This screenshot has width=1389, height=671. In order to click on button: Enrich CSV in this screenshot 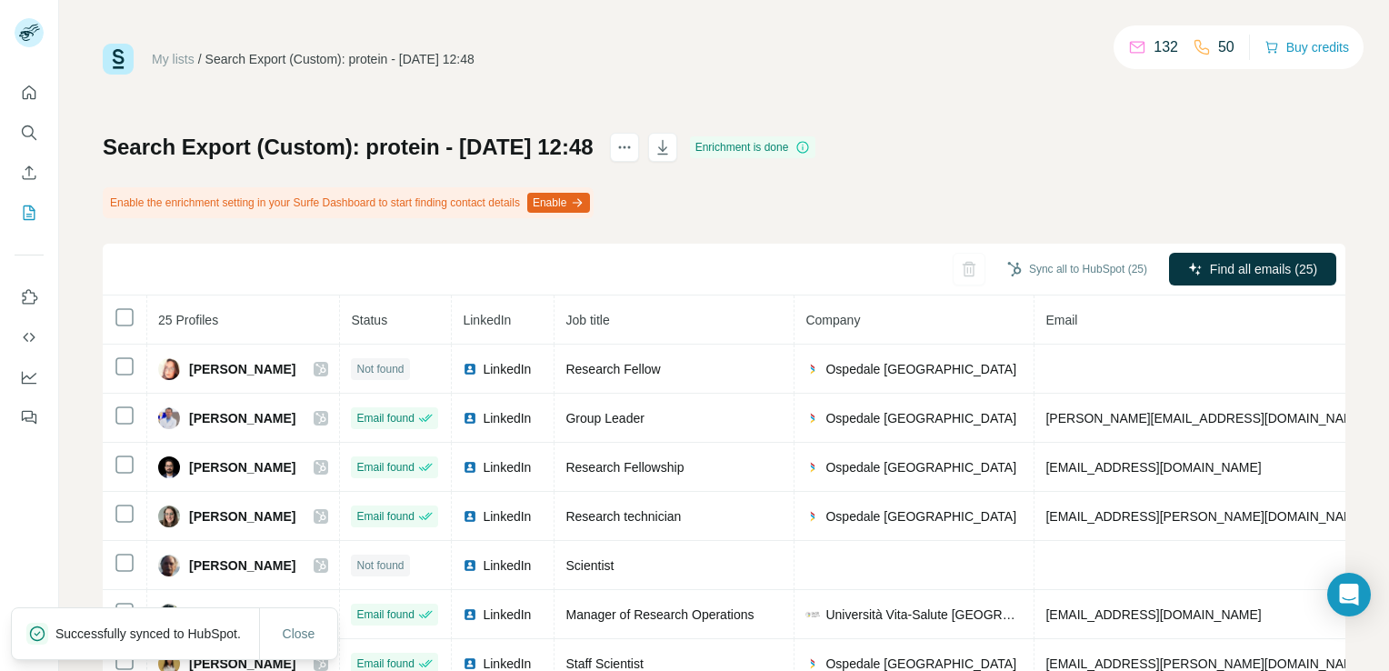, I will do `click(29, 173)`.